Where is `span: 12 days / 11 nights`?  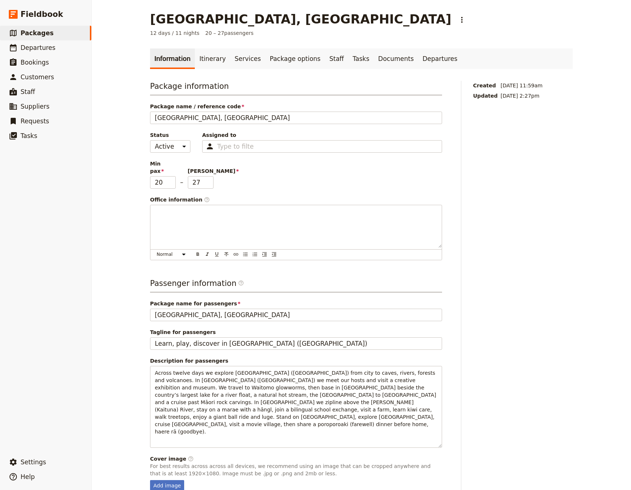 span: 12 days / 11 nights is located at coordinates (175, 33).